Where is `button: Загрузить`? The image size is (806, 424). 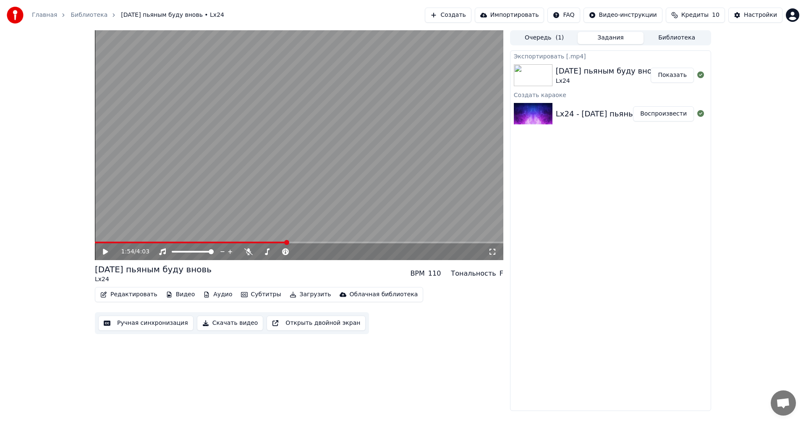 button: Загрузить is located at coordinates (310, 294).